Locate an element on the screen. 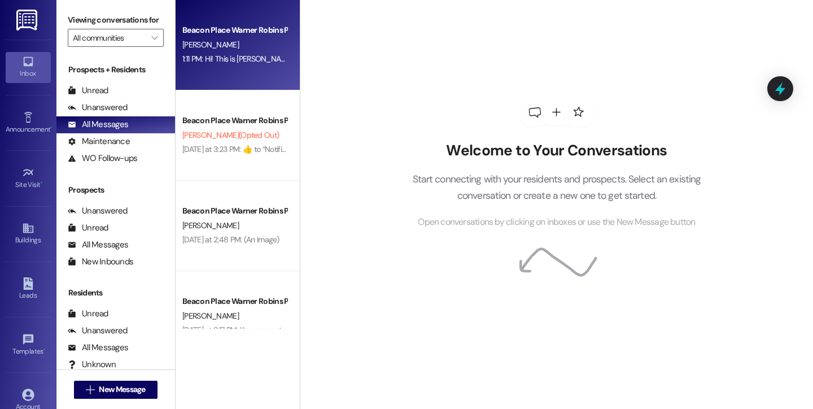 This screenshot has width=813, height=409. div: Prospects + Residents is located at coordinates (116, 69).